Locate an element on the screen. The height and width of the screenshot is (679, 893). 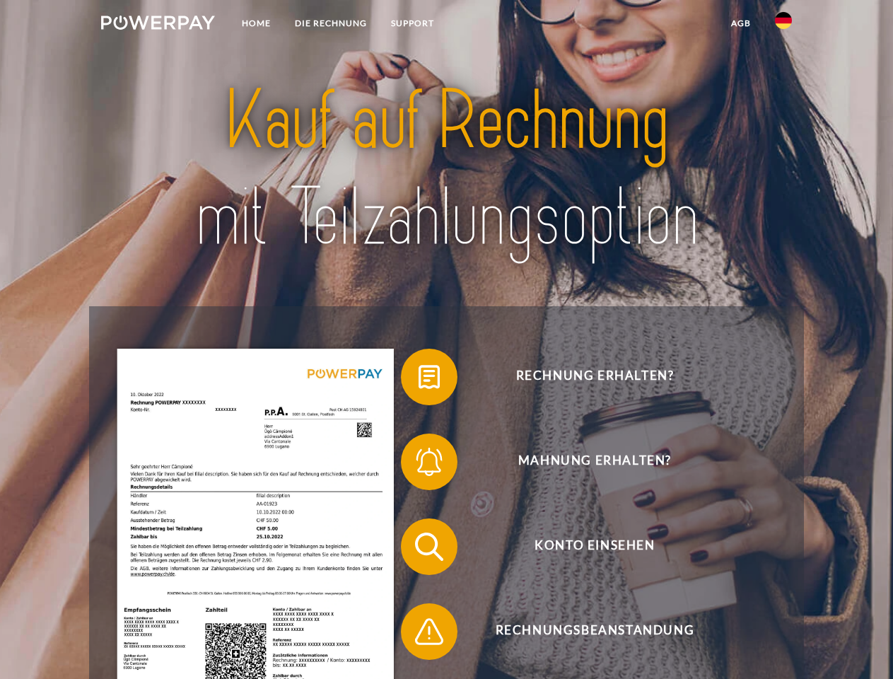
button: Rechnungsbeanstandung is located at coordinates (585, 631).